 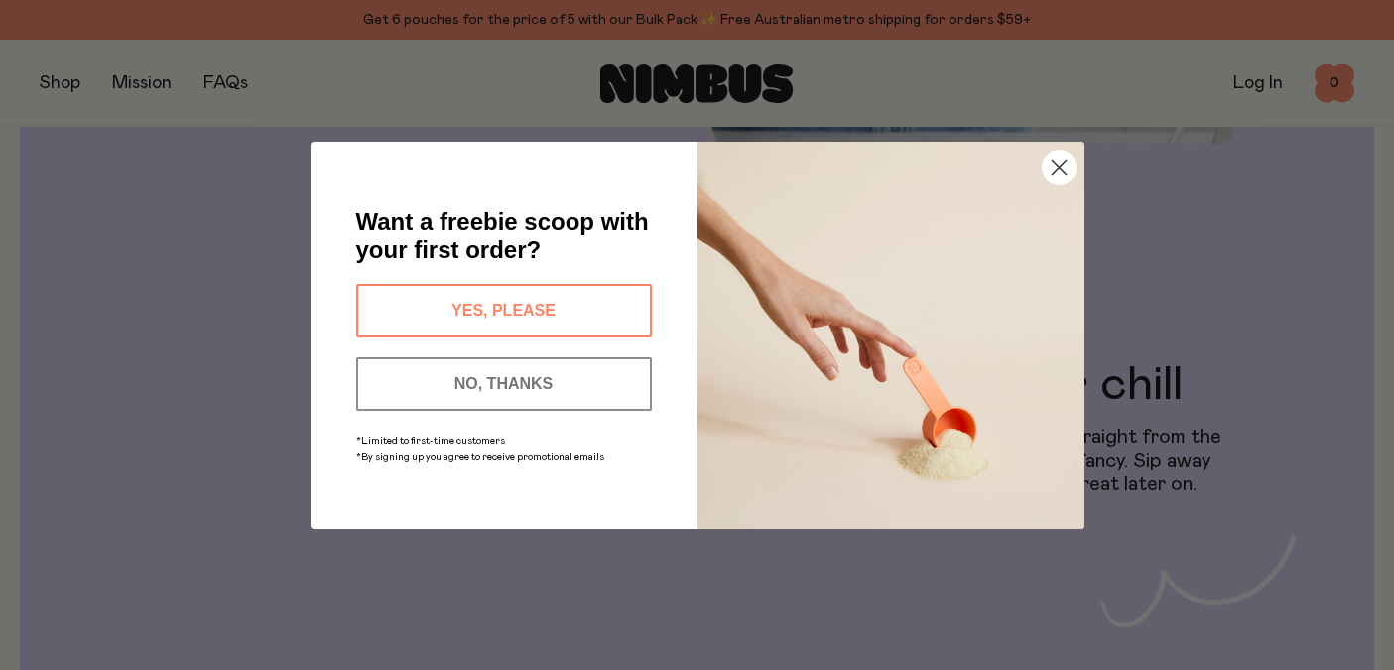 I want to click on button: NO, THANKS, so click(x=504, y=384).